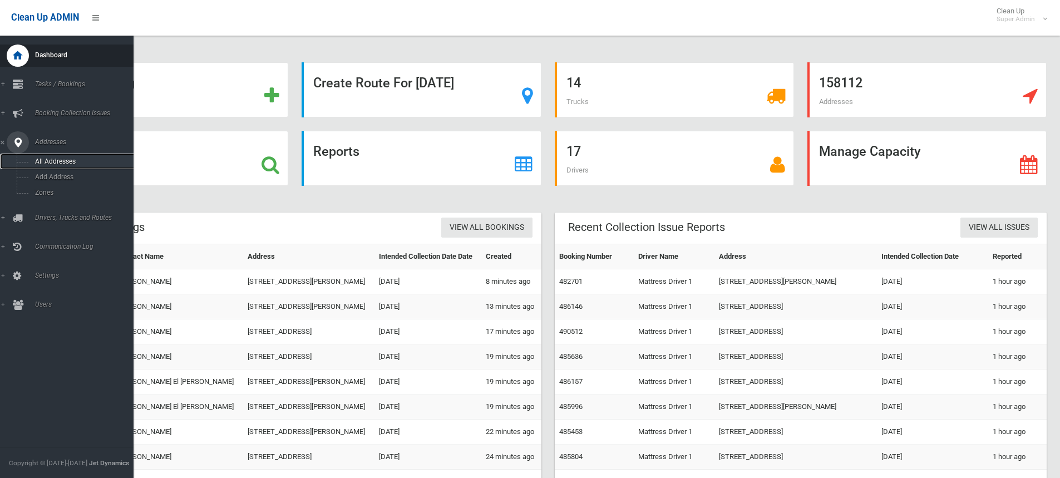  Describe the element at coordinates (82, 193) in the screenshot. I see `span: Zones` at that location.